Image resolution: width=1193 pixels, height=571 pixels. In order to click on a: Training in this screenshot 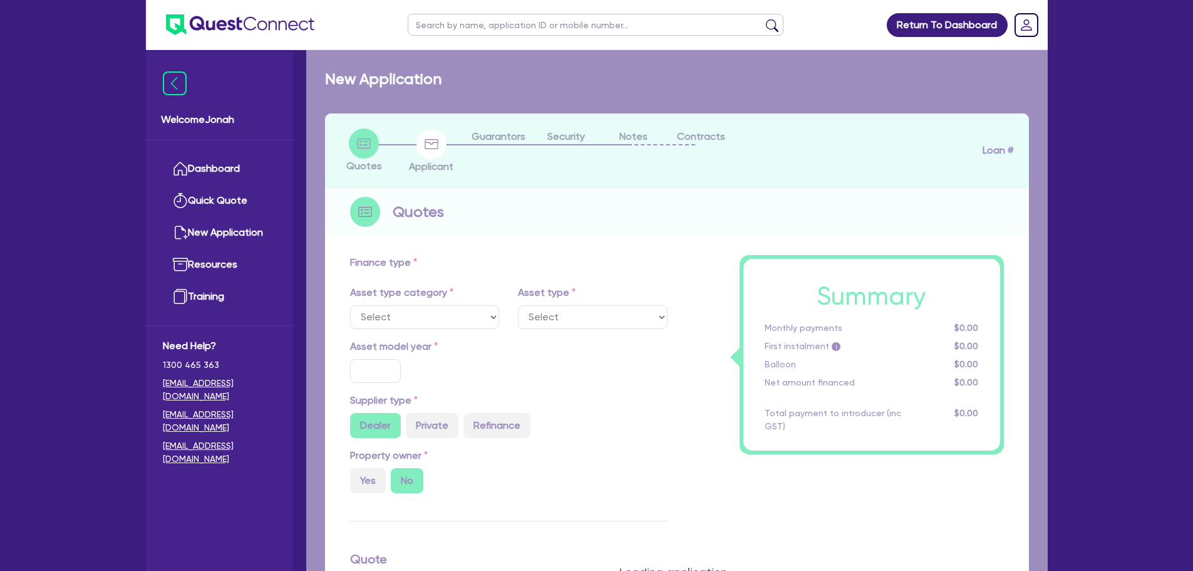, I will do `click(219, 296)`.